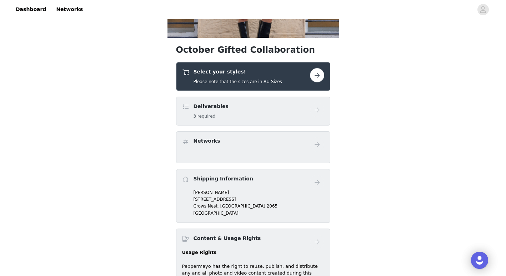 This screenshot has width=506, height=276. What do you see at coordinates (199, 253) in the screenshot?
I see `strong: Usage Rights` at bounding box center [199, 253].